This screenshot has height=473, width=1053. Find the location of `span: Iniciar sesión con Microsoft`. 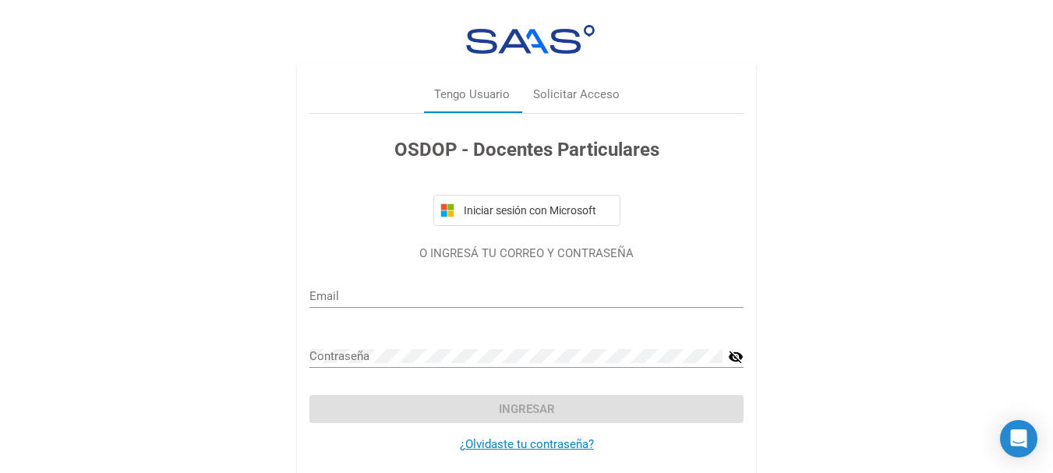

span: Iniciar sesión con Microsoft is located at coordinates (537, 210).